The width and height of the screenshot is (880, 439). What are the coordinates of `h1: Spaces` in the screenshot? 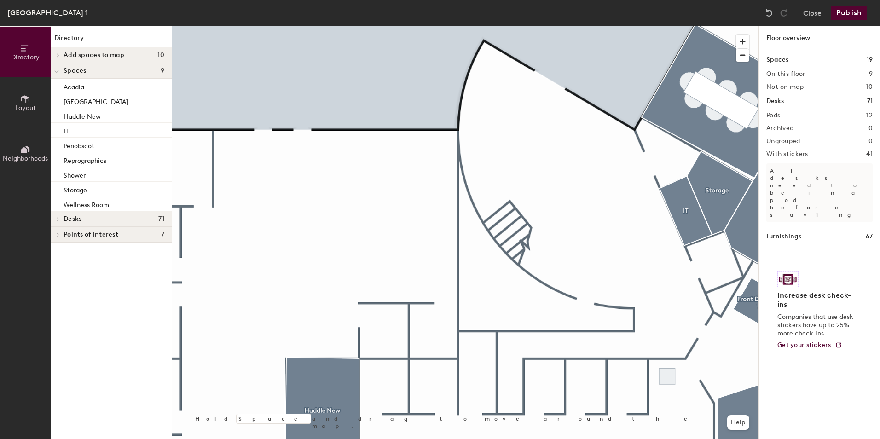 It's located at (777, 60).